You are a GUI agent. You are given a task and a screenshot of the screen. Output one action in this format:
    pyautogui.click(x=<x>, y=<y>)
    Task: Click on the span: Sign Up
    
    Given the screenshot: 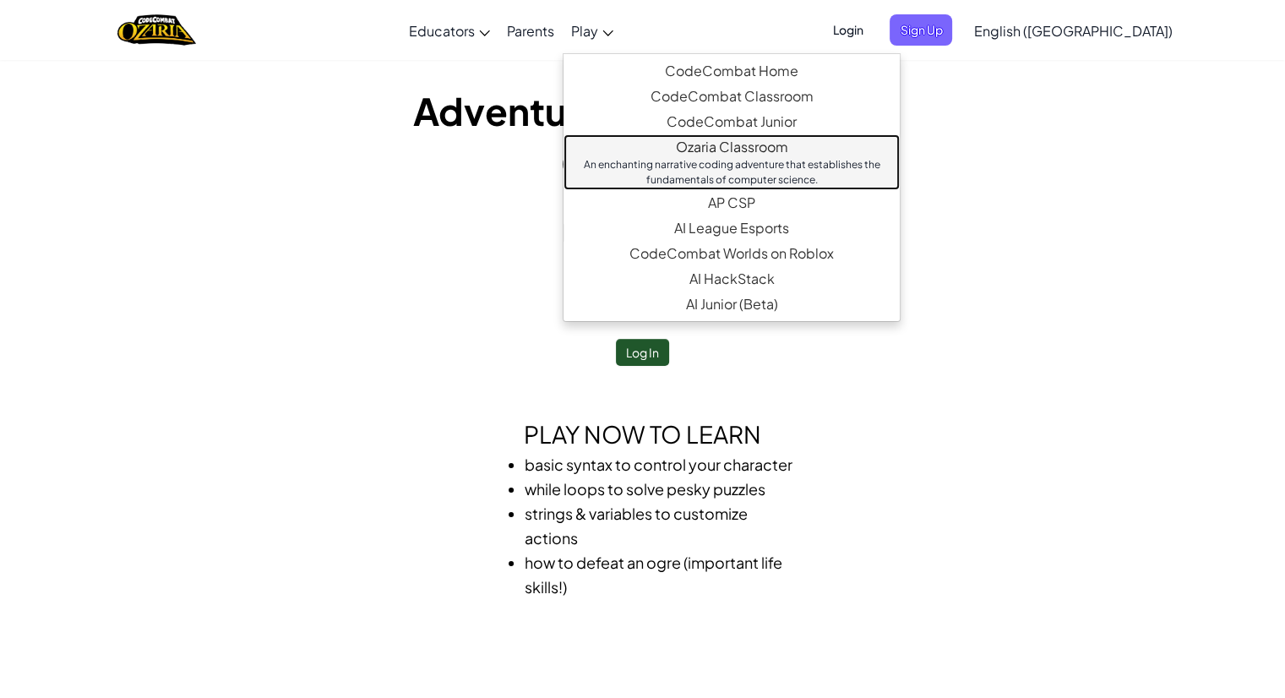 What is the action you would take?
    pyautogui.click(x=921, y=30)
    